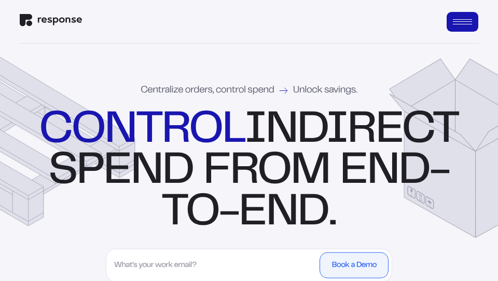  I want to click on div: Book a Demo, so click(355, 265).